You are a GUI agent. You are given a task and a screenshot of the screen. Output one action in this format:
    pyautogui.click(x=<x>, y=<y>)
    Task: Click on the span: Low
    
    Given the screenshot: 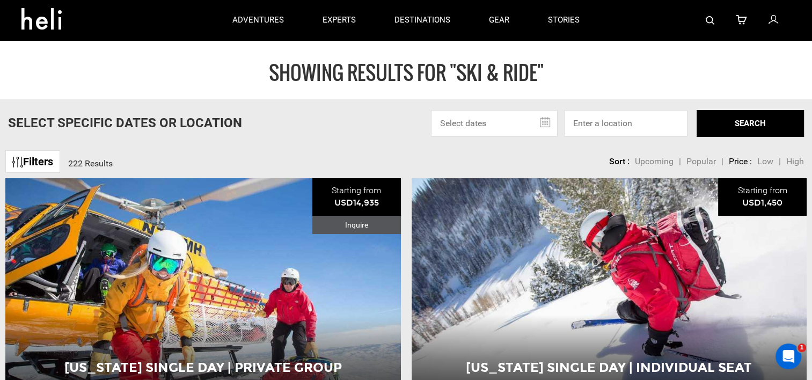 What is the action you would take?
    pyautogui.click(x=765, y=161)
    